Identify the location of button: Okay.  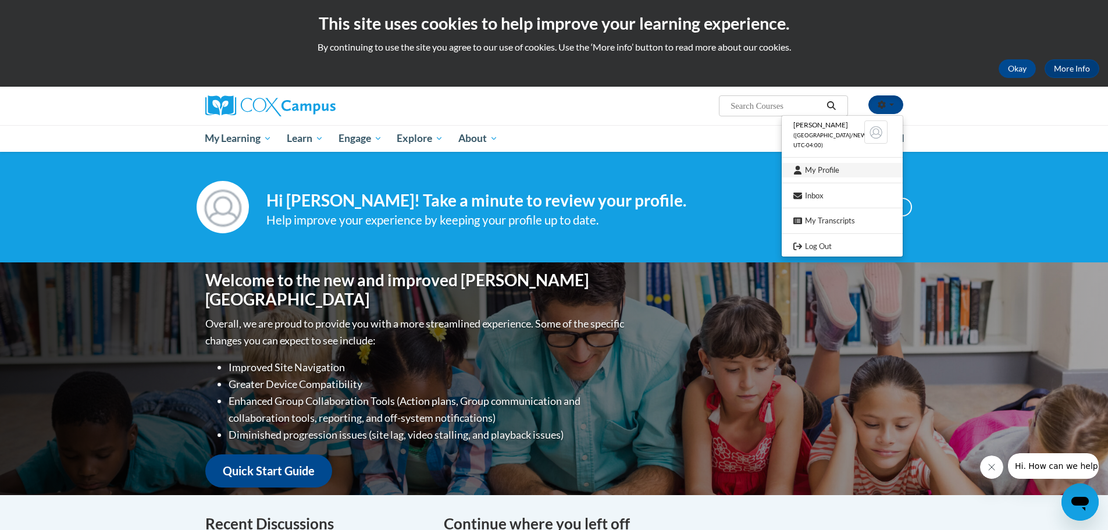
(1017, 69).